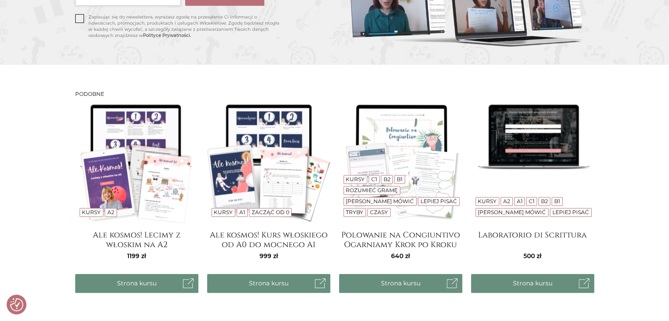  Describe the element at coordinates (270, 212) in the screenshot. I see `a: Zacząć od 0` at that location.